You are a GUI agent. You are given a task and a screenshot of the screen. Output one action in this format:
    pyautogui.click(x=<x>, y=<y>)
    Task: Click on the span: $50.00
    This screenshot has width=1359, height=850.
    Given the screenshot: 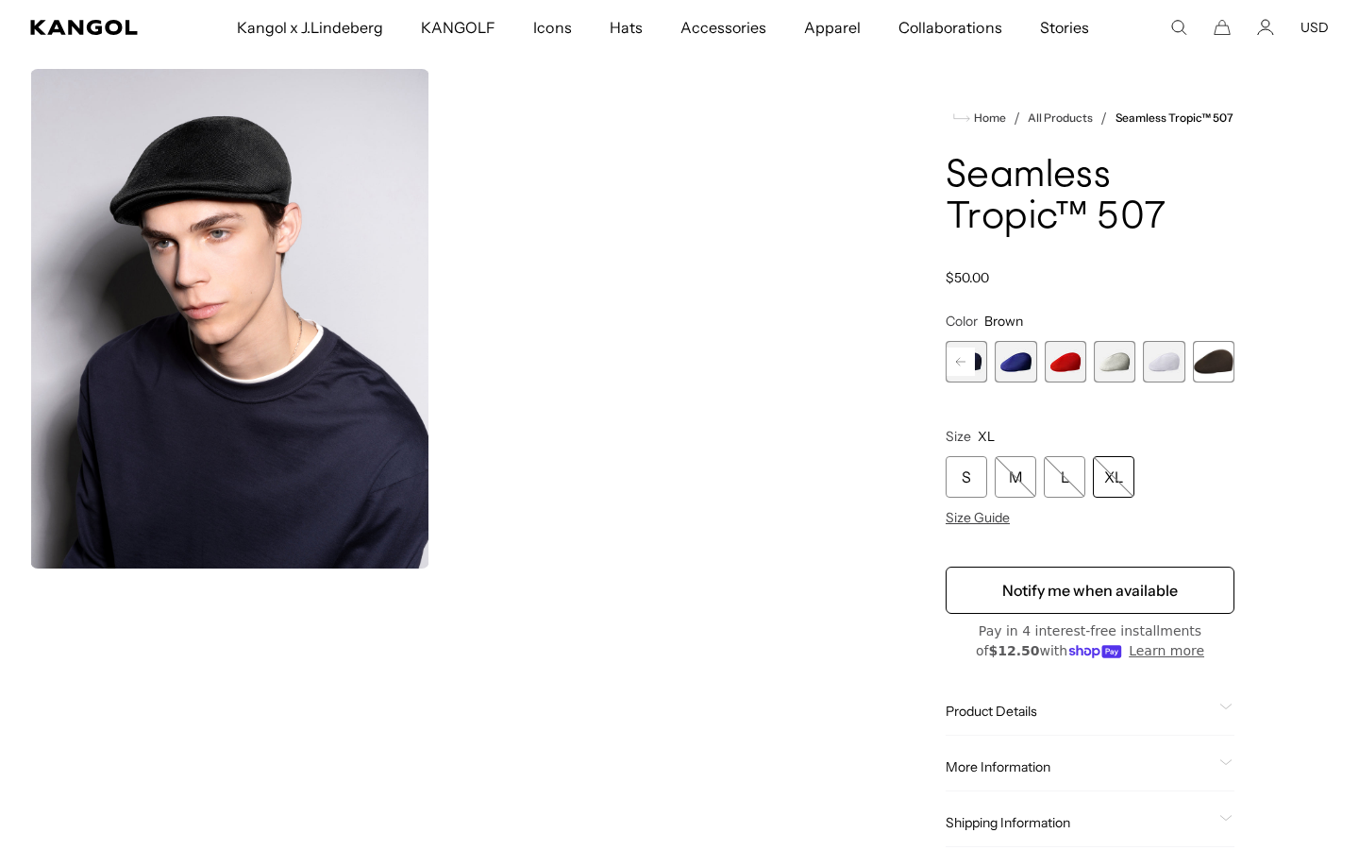 What is the action you would take?
    pyautogui.click(x=968, y=278)
    